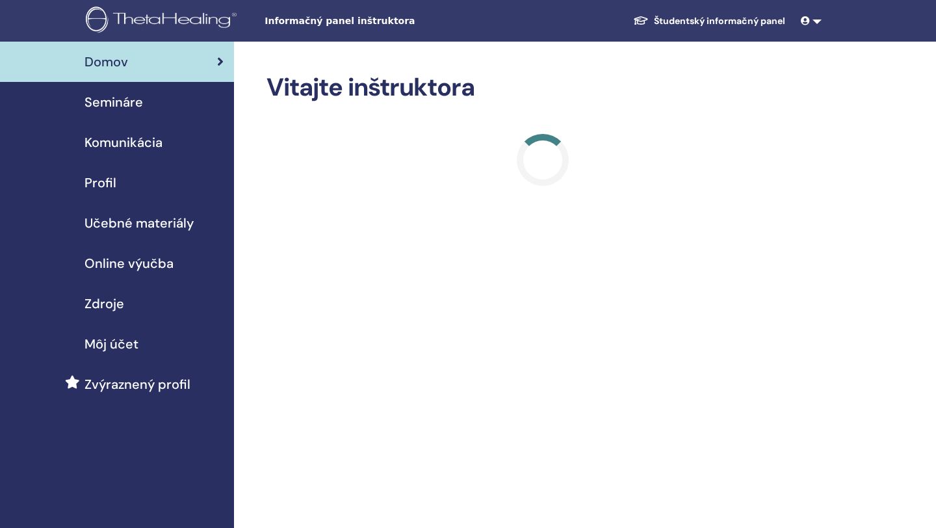 Image resolution: width=936 pixels, height=528 pixels. Describe the element at coordinates (137, 384) in the screenshot. I see `span: Zvýraznený profil` at that location.